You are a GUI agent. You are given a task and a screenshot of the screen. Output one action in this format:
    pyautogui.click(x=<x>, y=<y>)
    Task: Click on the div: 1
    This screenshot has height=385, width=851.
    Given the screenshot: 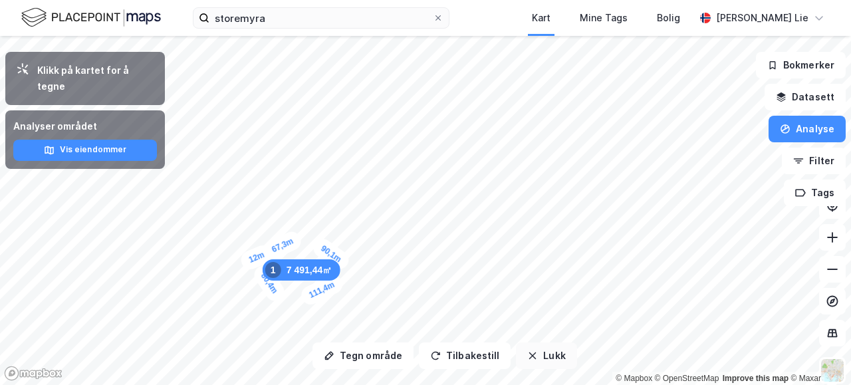 What is the action you would take?
    pyautogui.click(x=273, y=270)
    